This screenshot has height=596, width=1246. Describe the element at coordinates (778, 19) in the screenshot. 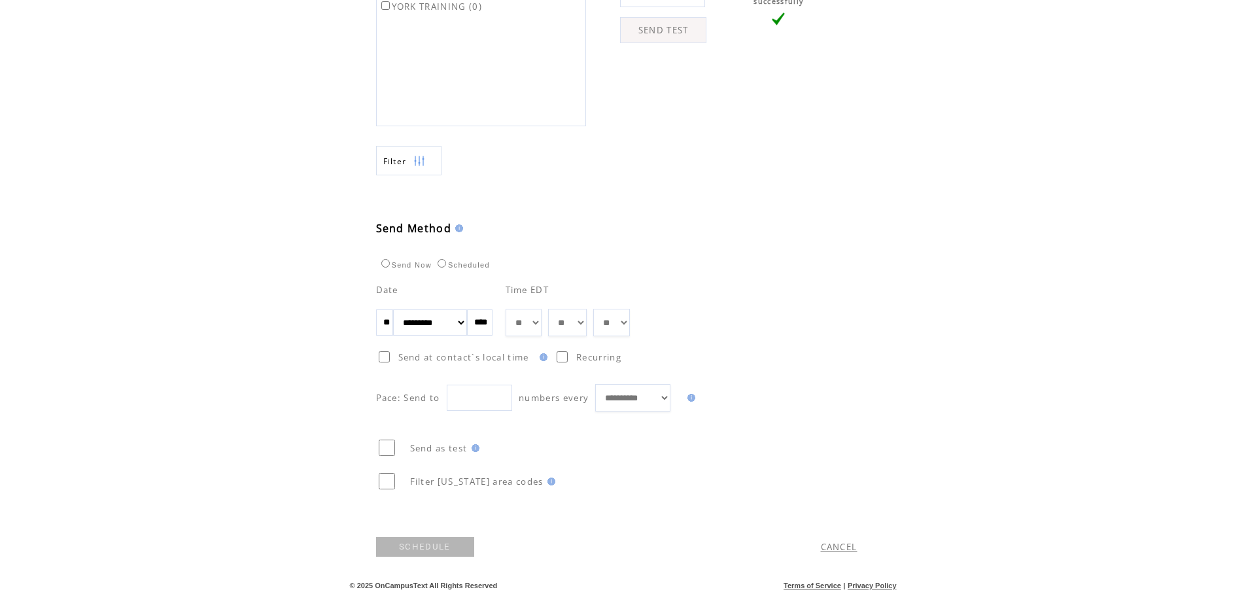

I see `img: vLarge.png` at that location.